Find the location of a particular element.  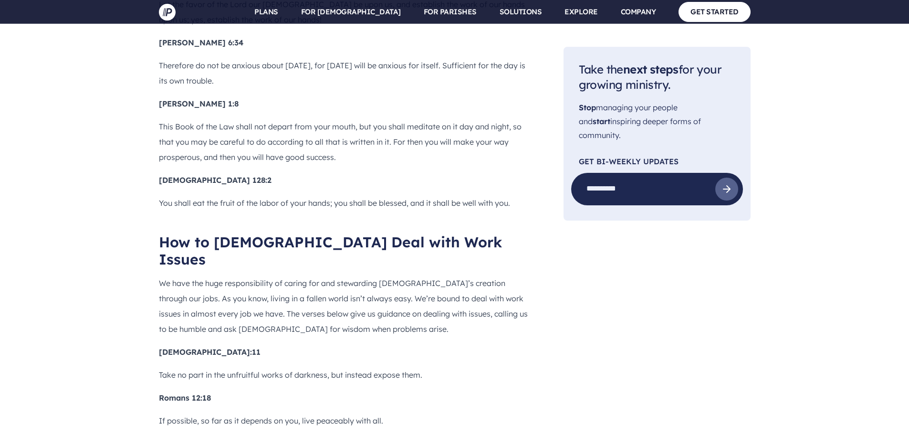

p: You shall eat the fruit of the labor of your hands; you shall be blessed, and it shall be well wi... is located at coordinates (346, 203).